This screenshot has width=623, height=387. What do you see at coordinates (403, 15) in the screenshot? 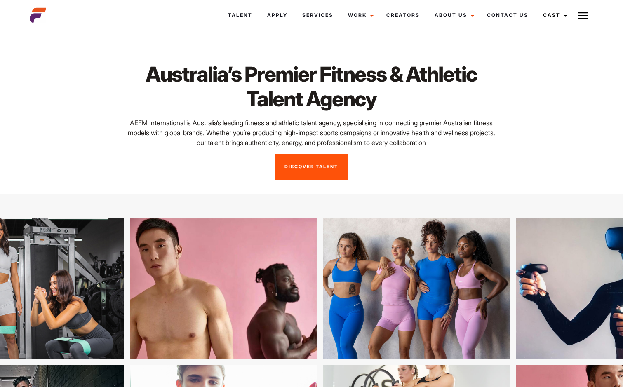
I see `a: Creators` at bounding box center [403, 15].